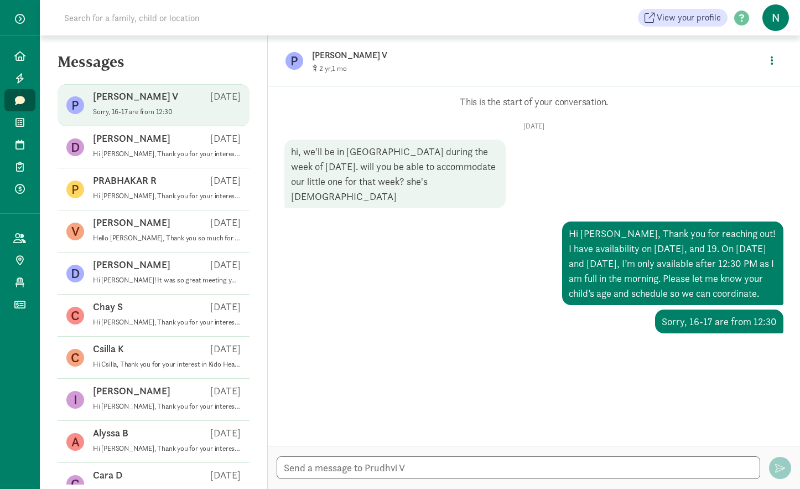 The image size is (800, 489). I want to click on p: Chay S, so click(108, 307).